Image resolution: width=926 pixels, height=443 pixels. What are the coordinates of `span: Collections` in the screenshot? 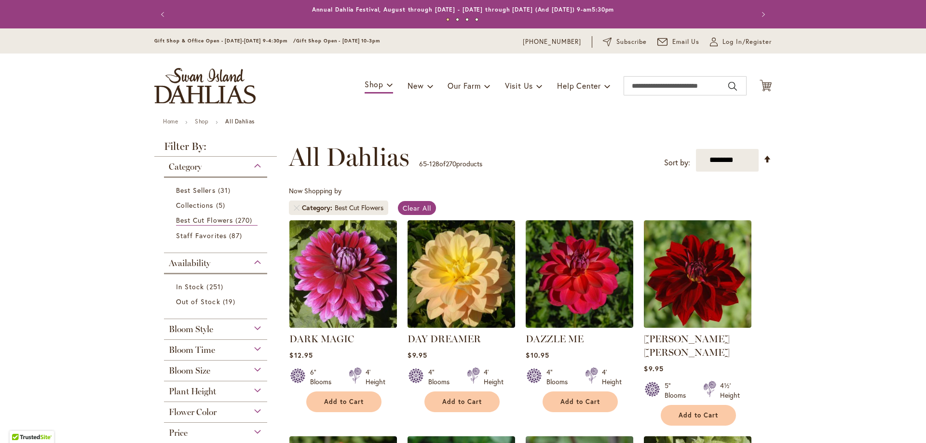 It's located at (195, 205).